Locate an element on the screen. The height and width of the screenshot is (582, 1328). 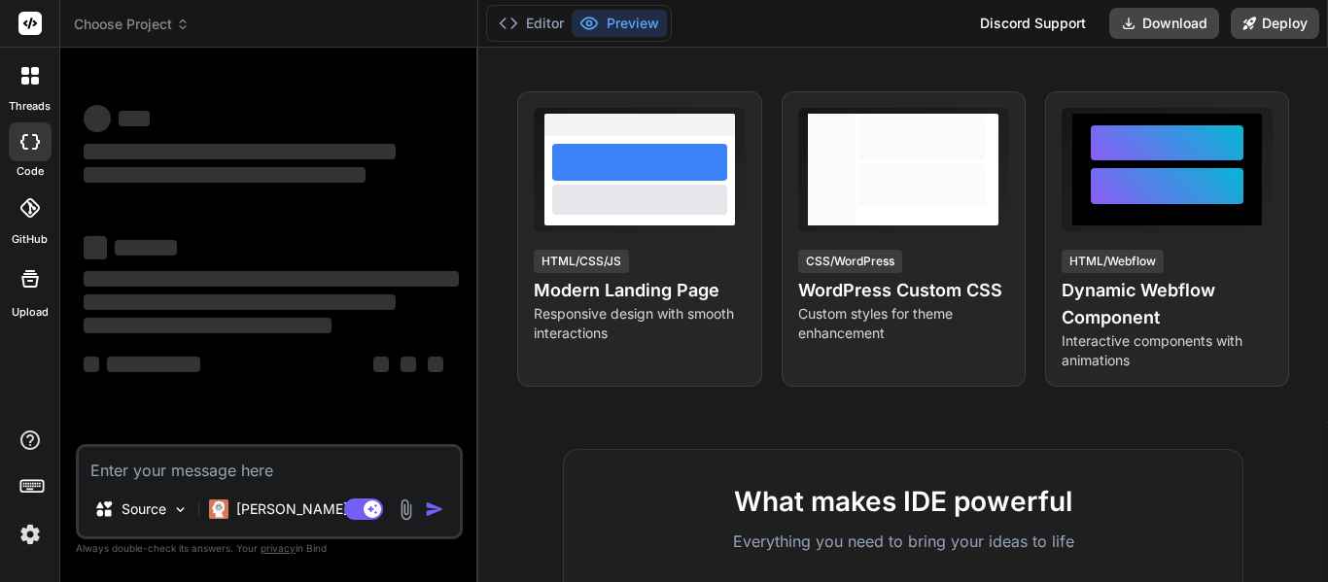
p: Responsive design with smooth interactions is located at coordinates (639, 324).